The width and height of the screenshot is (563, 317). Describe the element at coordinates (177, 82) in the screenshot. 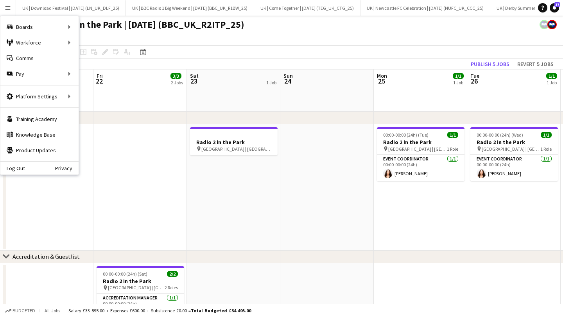

I see `div: 2 Jobs` at that location.